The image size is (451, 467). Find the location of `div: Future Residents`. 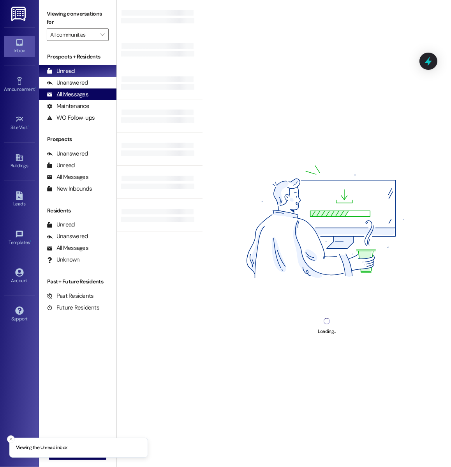

div: Future Residents is located at coordinates (73, 307).